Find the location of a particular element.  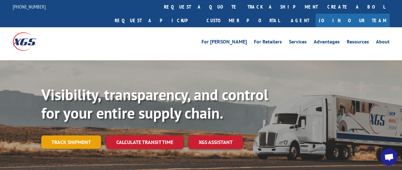

a: Calculate transit time is located at coordinates (145, 142).